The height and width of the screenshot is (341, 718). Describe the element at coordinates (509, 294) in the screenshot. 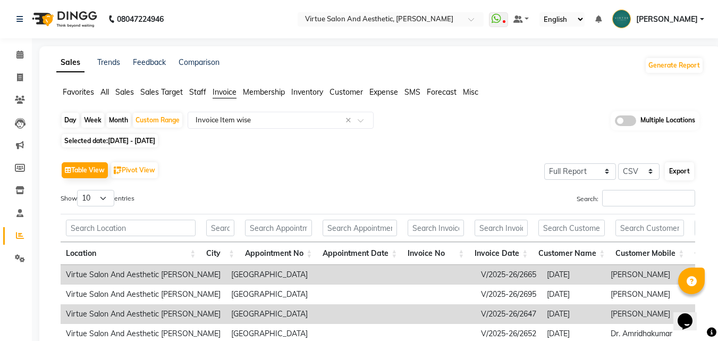

I see `td: V/2025-26/2695` at that location.